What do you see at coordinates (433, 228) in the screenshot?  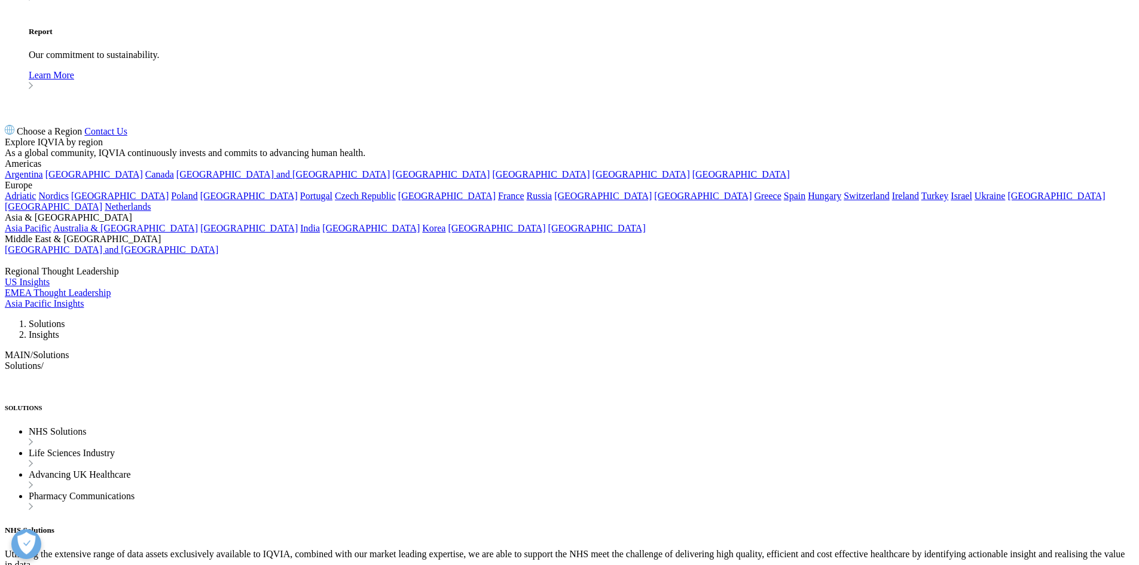 I see `a: Korea` at bounding box center [433, 228].